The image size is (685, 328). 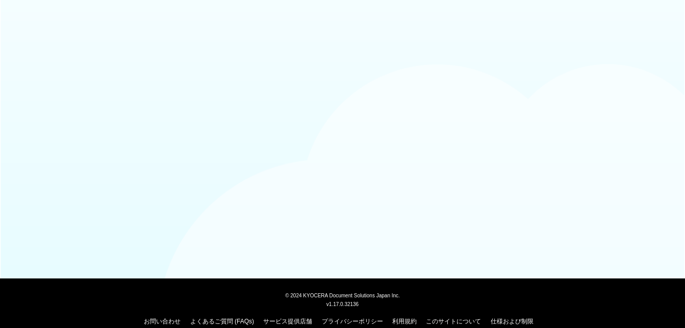 What do you see at coordinates (222, 321) in the screenshot?
I see `a: よくあるご質問 (FAQs)` at bounding box center [222, 321].